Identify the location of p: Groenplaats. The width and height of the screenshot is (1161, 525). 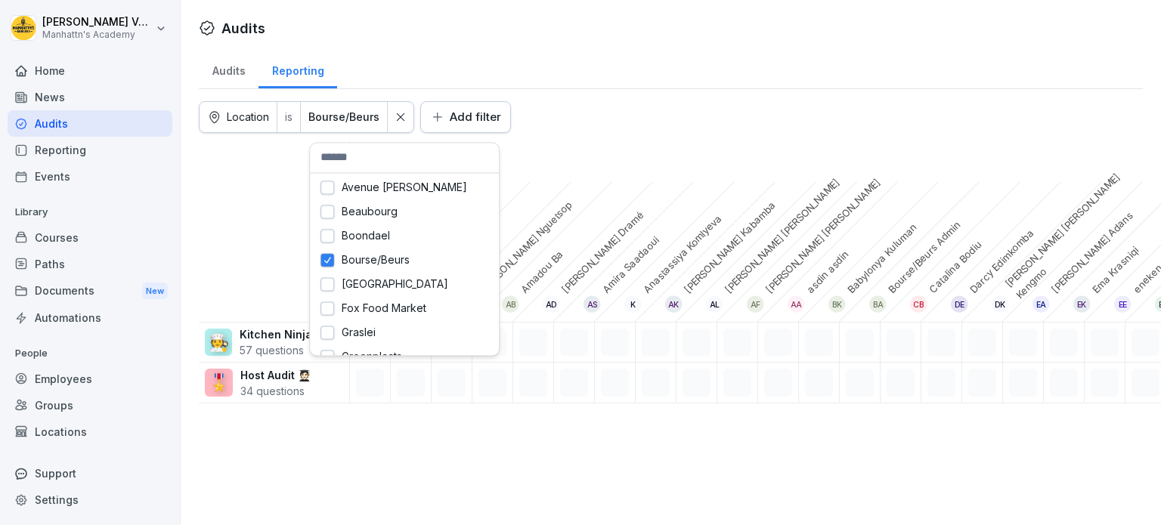
(372, 357).